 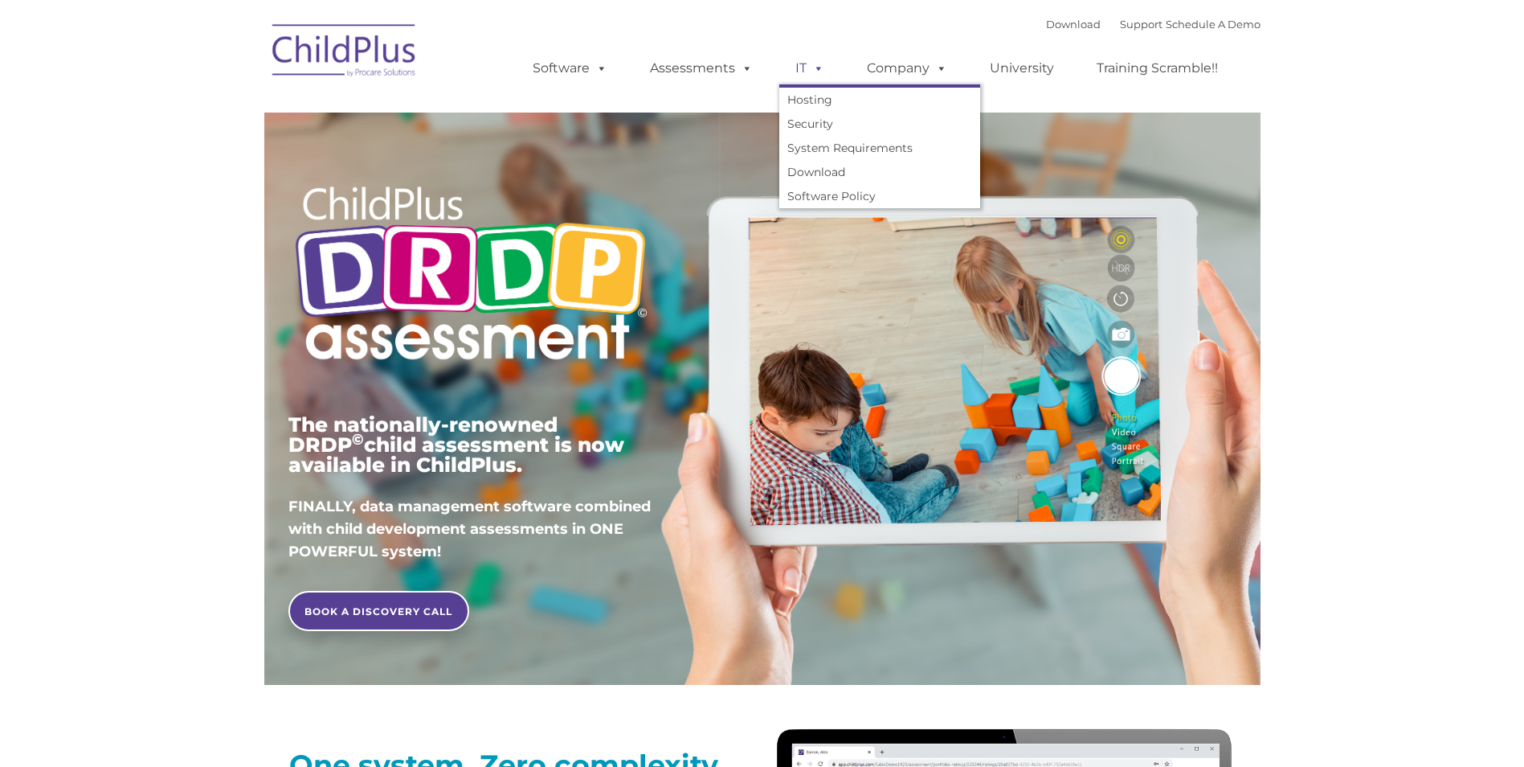 What do you see at coordinates (880, 196) in the screenshot?
I see `a: Software Policy` at bounding box center [880, 196].